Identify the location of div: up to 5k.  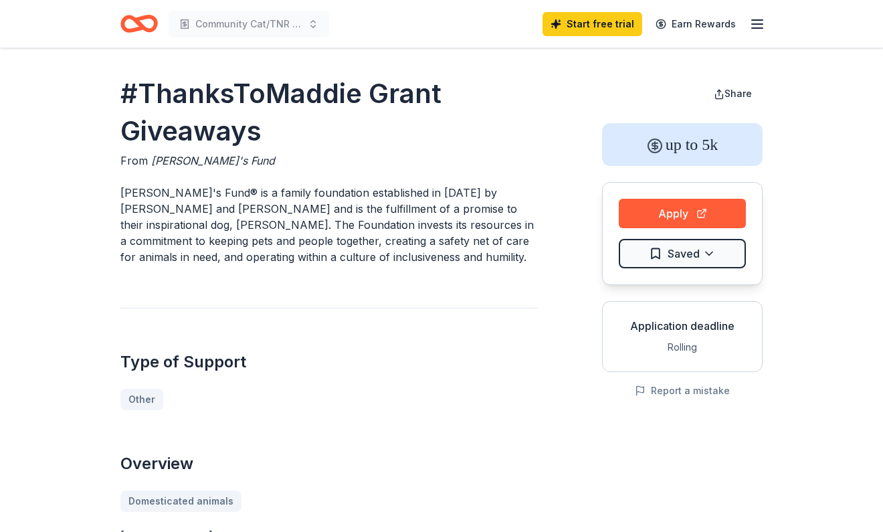
(683, 145).